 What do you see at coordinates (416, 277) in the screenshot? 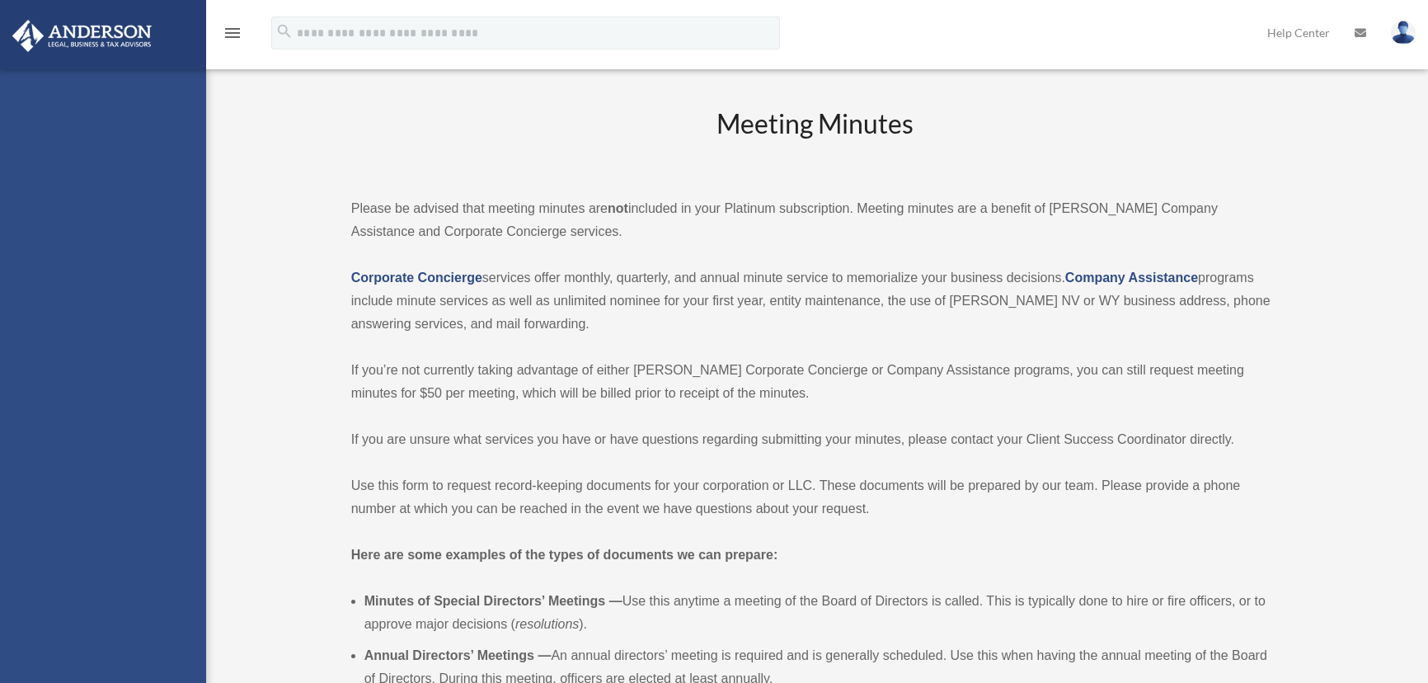
I see `strong: Corporate Concierge` at bounding box center [416, 277].